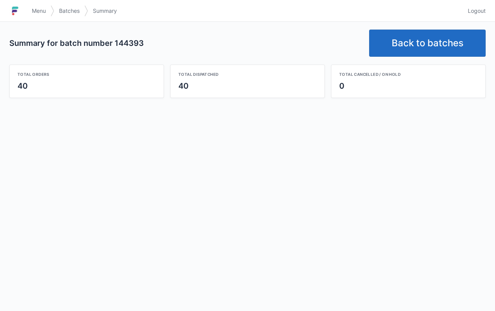 This screenshot has width=495, height=311. What do you see at coordinates (69, 11) in the screenshot?
I see `a: Batches` at bounding box center [69, 11].